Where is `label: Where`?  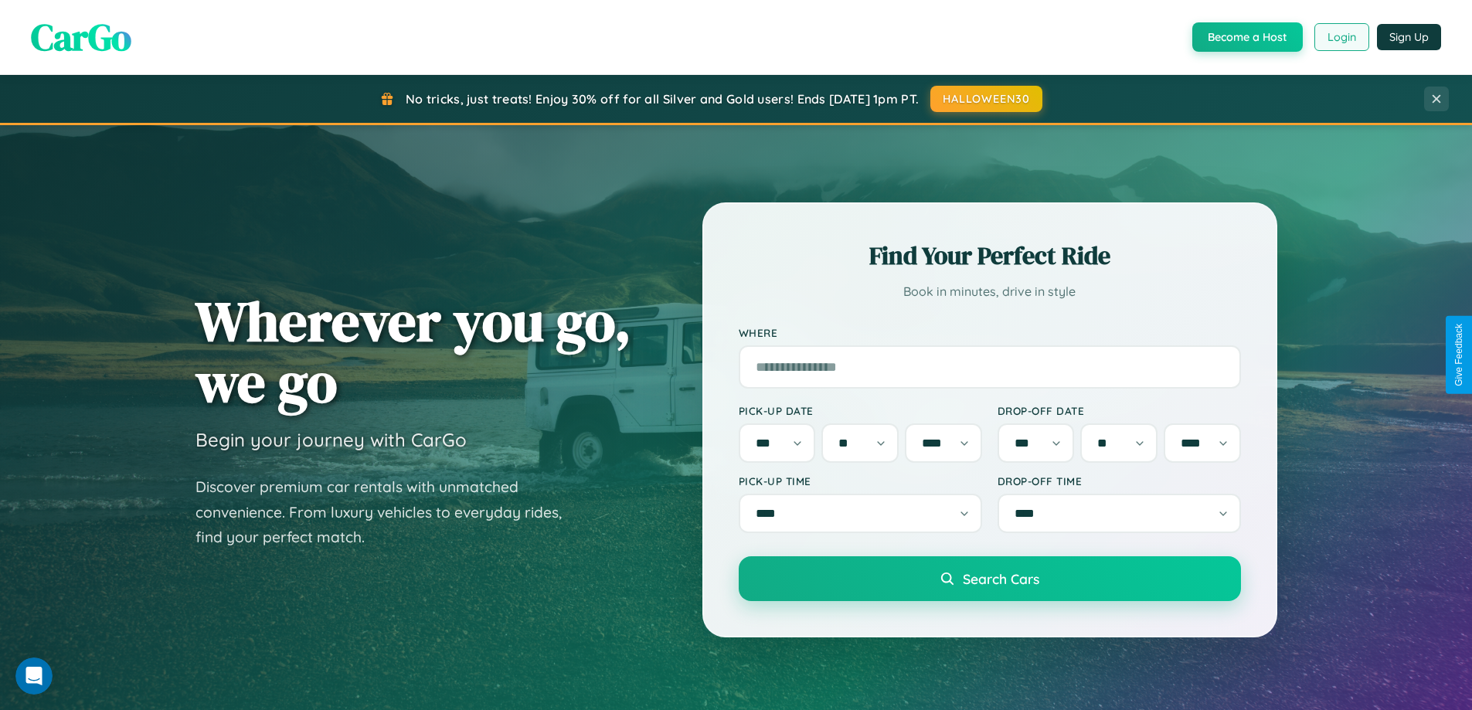
label: Where is located at coordinates (990, 332).